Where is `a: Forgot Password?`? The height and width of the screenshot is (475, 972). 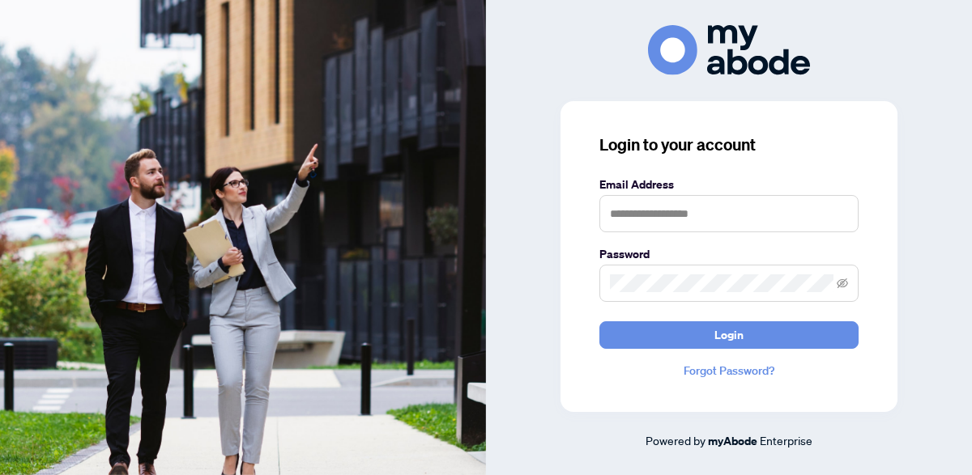 a: Forgot Password? is located at coordinates (729, 371).